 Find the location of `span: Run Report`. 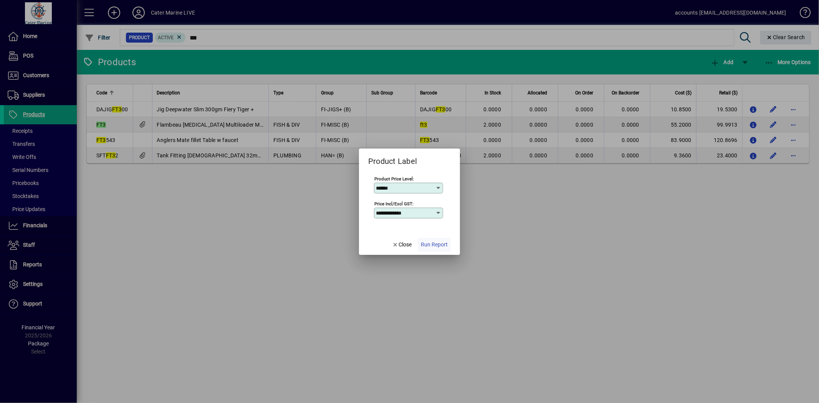

span: Run Report is located at coordinates (434, 245).